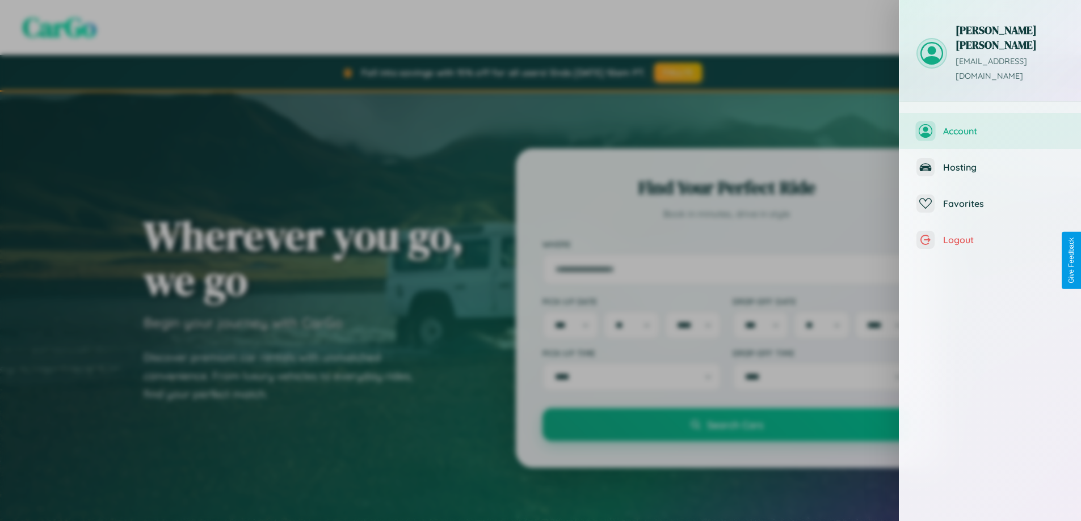  I want to click on button: Logout, so click(990, 240).